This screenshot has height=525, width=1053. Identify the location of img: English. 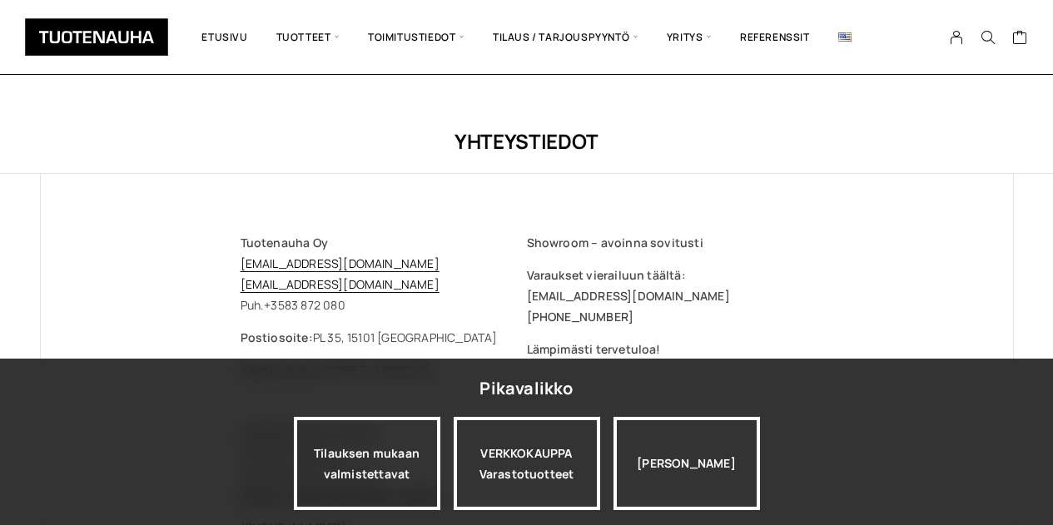
(845, 37).